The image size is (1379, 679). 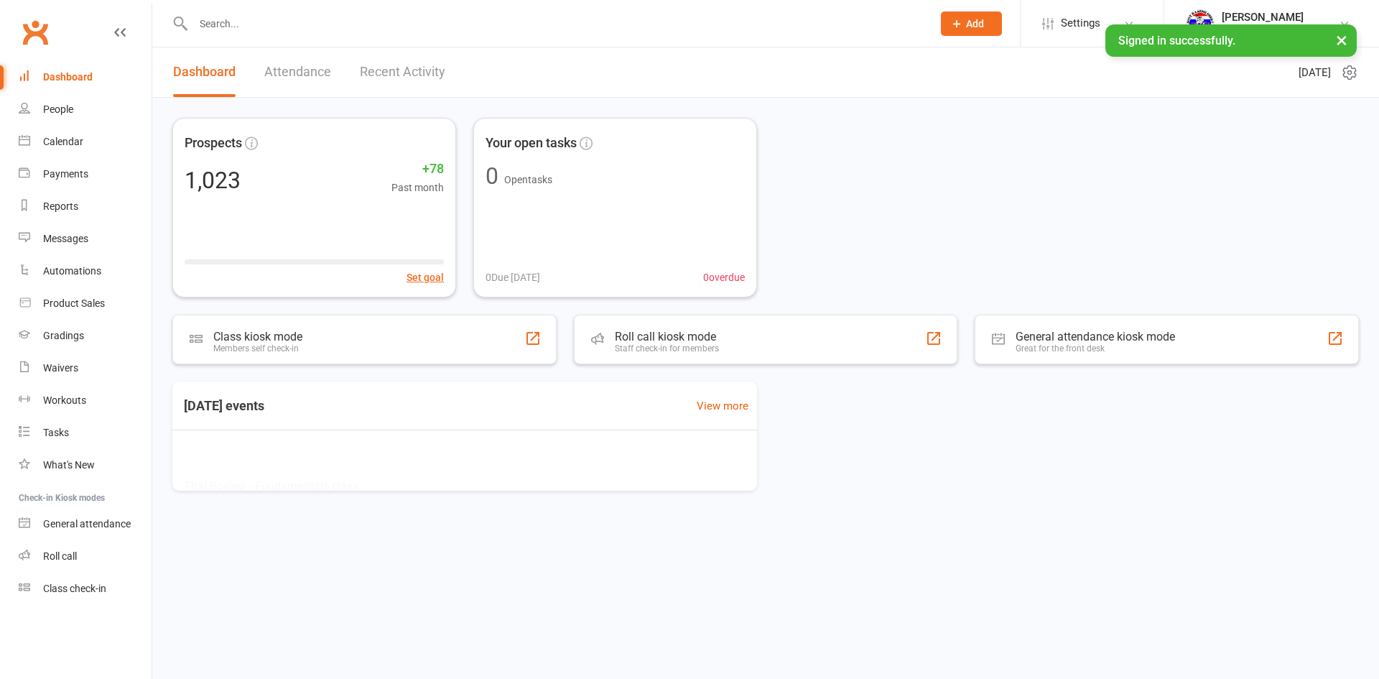 I want to click on span: 0 overdue, so click(x=724, y=277).